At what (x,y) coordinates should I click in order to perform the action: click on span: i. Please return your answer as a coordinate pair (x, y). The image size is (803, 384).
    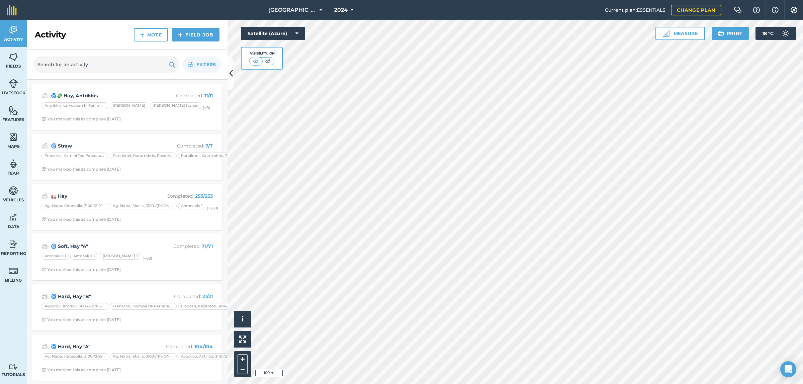
    Looking at the image, I should click on (243, 319).